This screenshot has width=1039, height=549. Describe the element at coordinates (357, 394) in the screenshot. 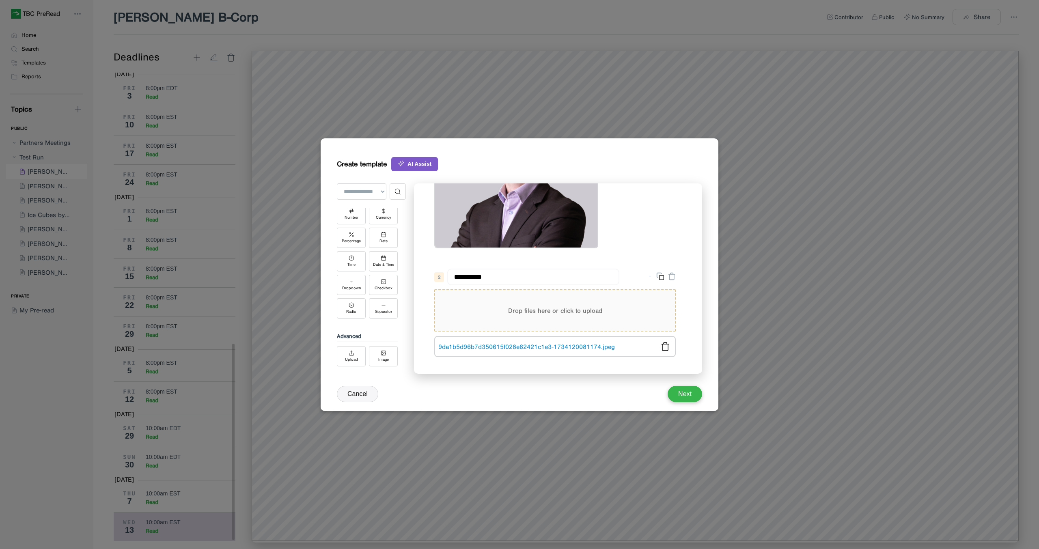

I see `button: Cancel` at that location.